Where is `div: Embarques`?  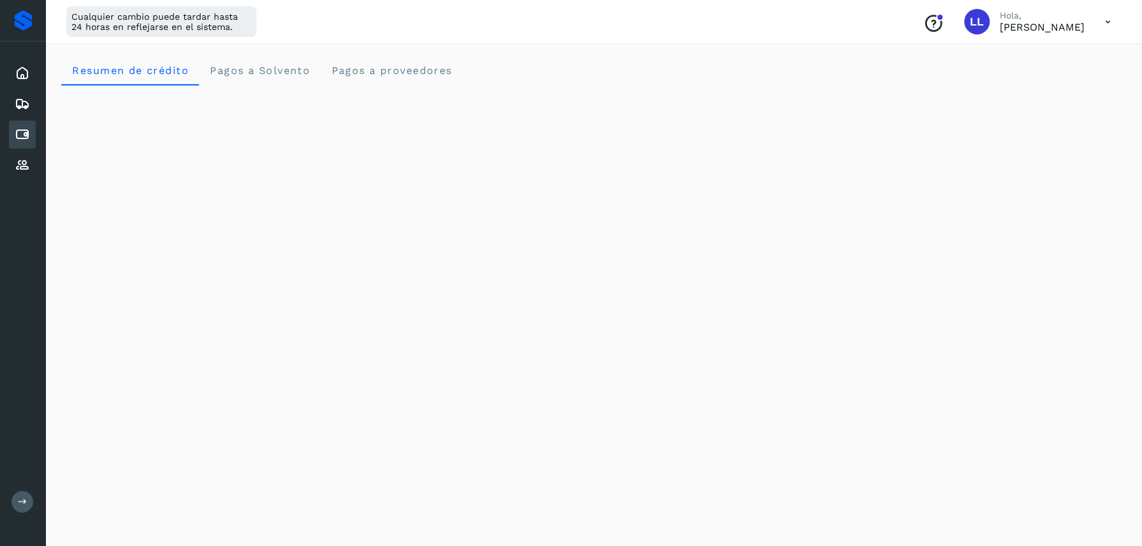 div: Embarques is located at coordinates (22, 104).